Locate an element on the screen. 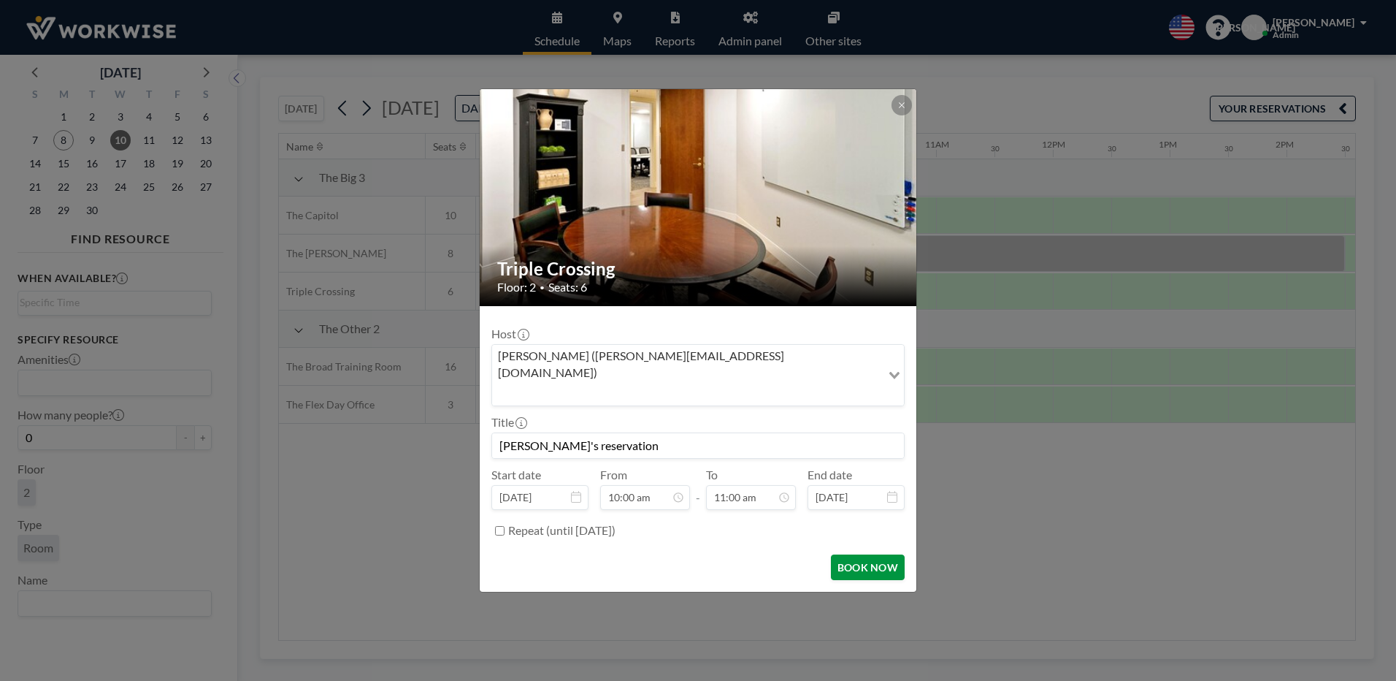  button: BOOK NOW is located at coordinates (868, 567).